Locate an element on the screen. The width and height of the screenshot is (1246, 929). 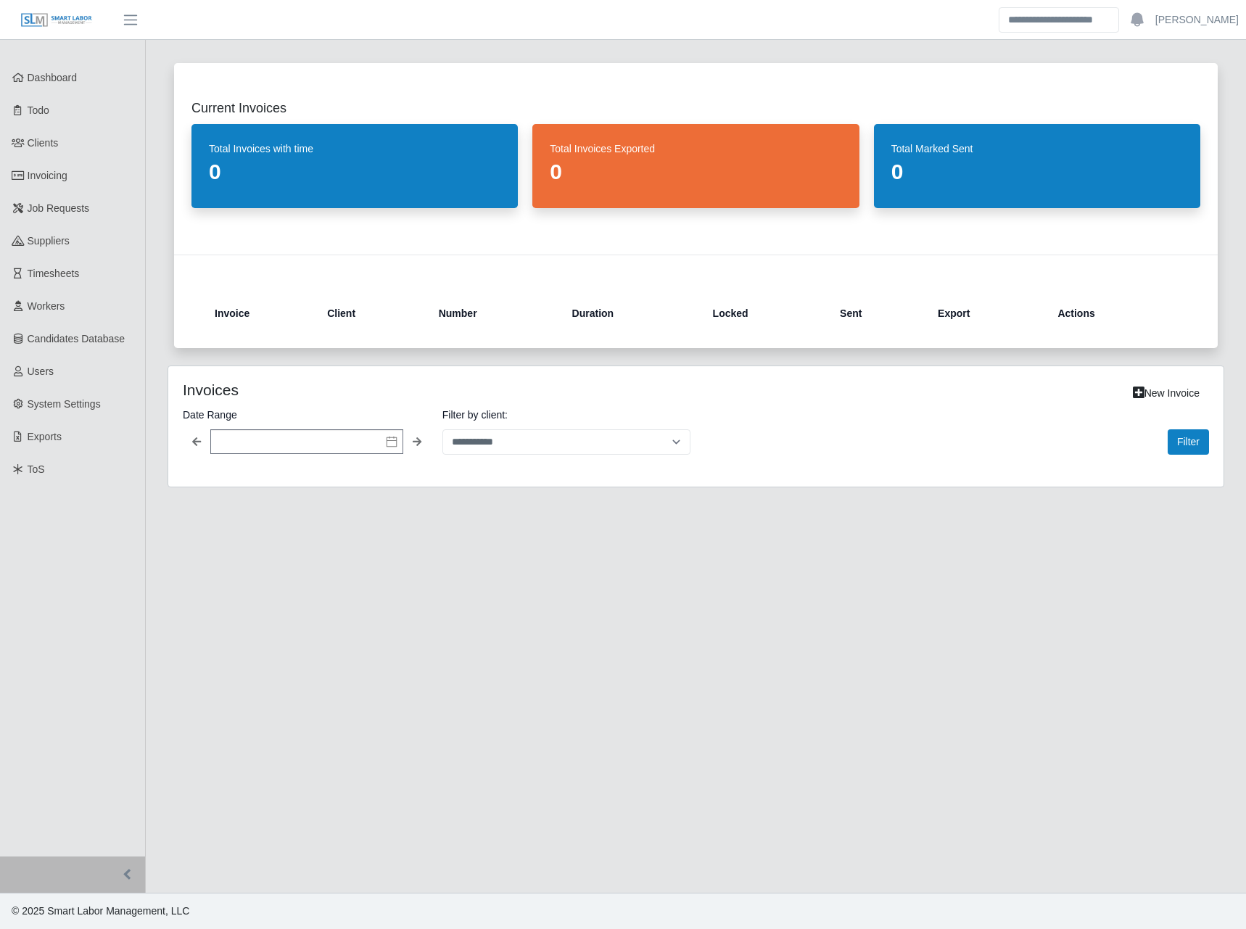
h2: Current Invoices is located at coordinates (695, 108).